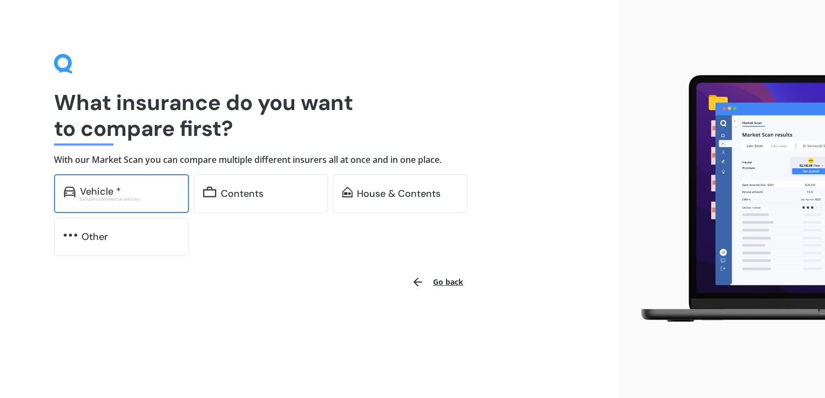 This screenshot has width=825, height=398. What do you see at coordinates (242, 194) in the screenshot?
I see `div: Contents` at bounding box center [242, 194].